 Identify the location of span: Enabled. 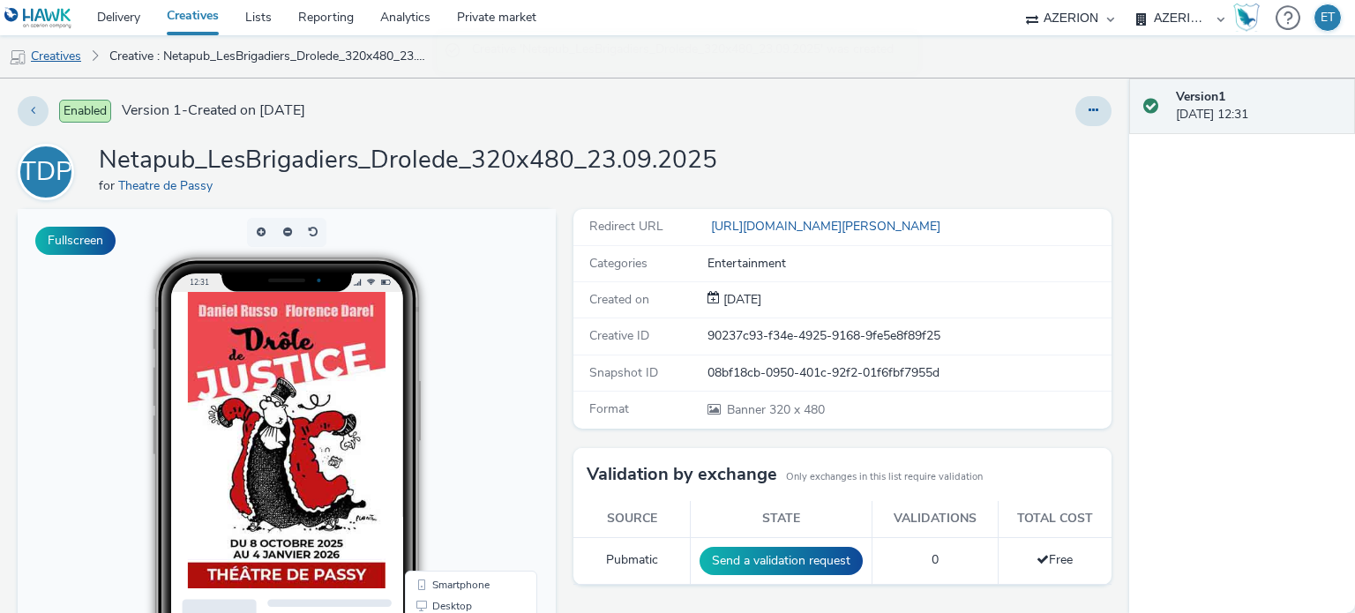
(85, 111).